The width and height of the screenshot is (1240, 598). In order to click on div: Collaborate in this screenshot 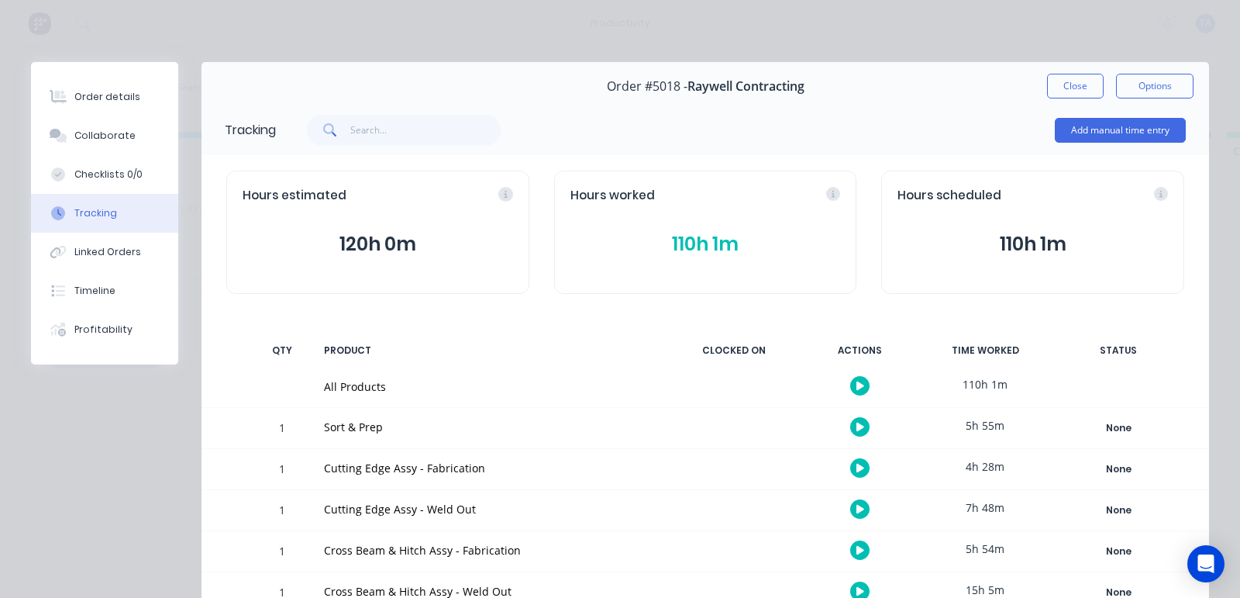, I will do `click(105, 136)`.